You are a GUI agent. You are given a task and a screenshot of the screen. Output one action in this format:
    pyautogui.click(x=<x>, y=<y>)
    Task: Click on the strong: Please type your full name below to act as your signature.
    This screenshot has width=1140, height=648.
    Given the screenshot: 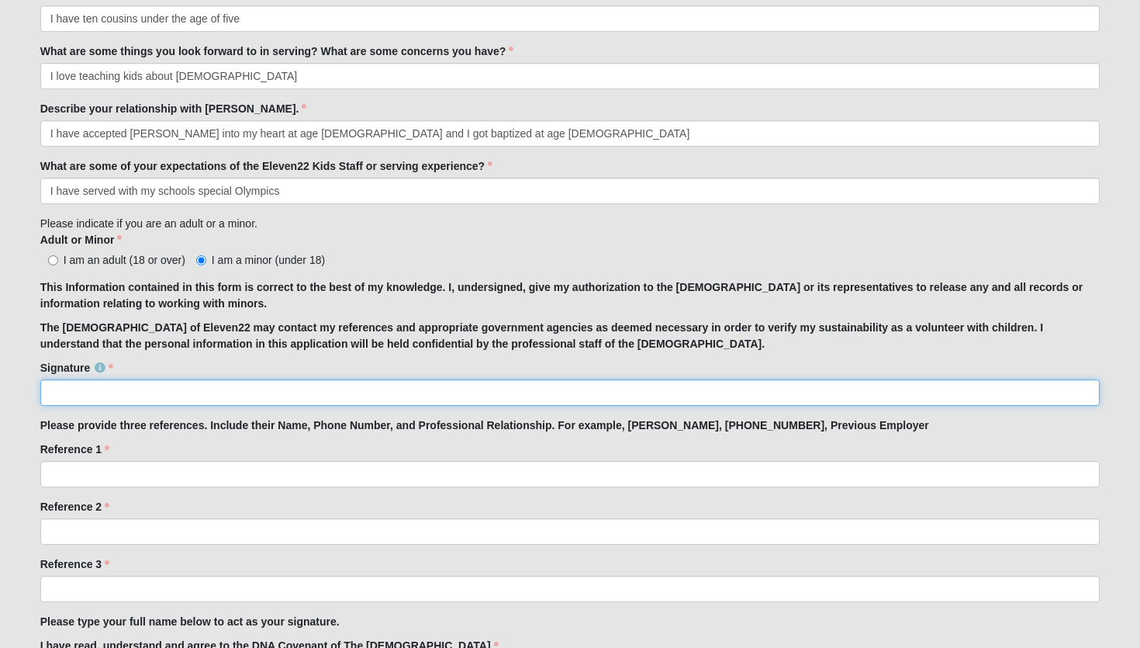 What is the action you would take?
    pyautogui.click(x=190, y=621)
    